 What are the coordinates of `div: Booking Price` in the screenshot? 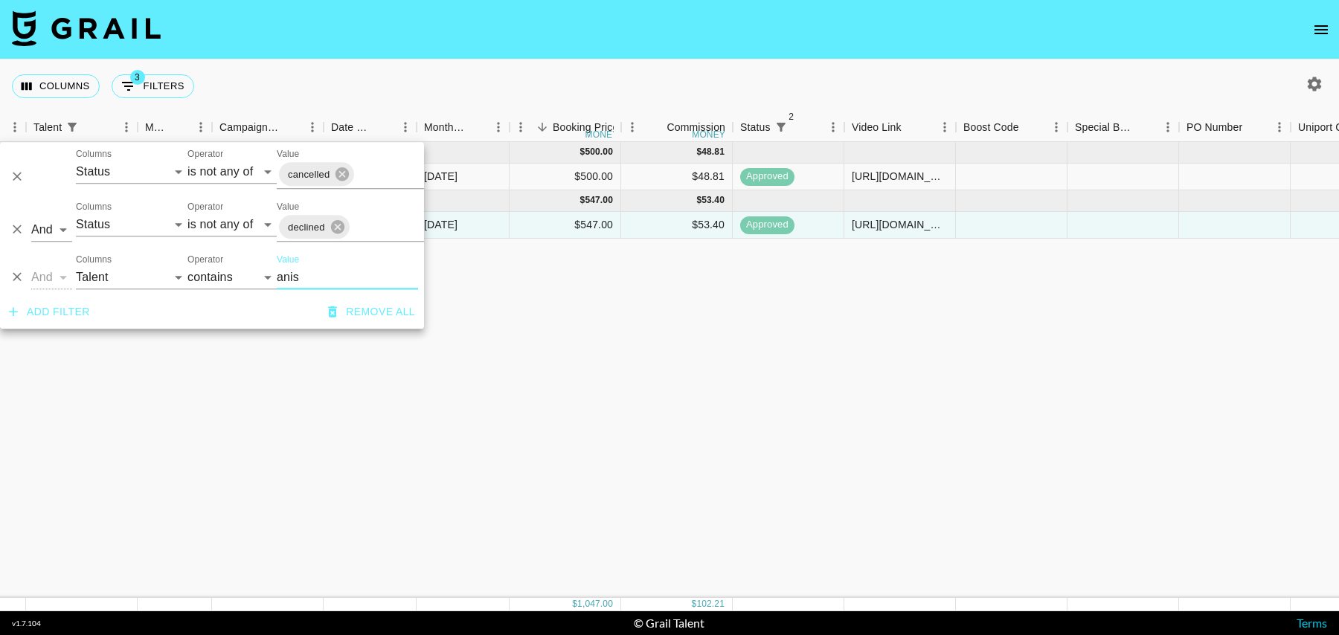 It's located at (585, 127).